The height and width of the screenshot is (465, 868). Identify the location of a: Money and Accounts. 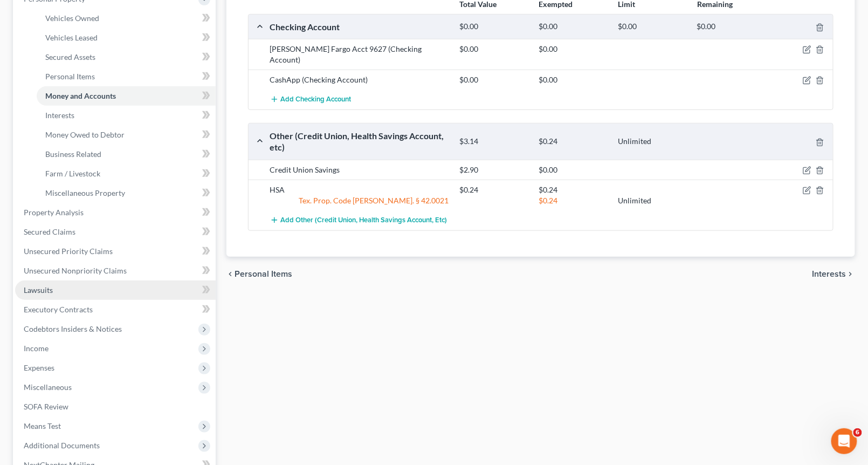
(126, 96).